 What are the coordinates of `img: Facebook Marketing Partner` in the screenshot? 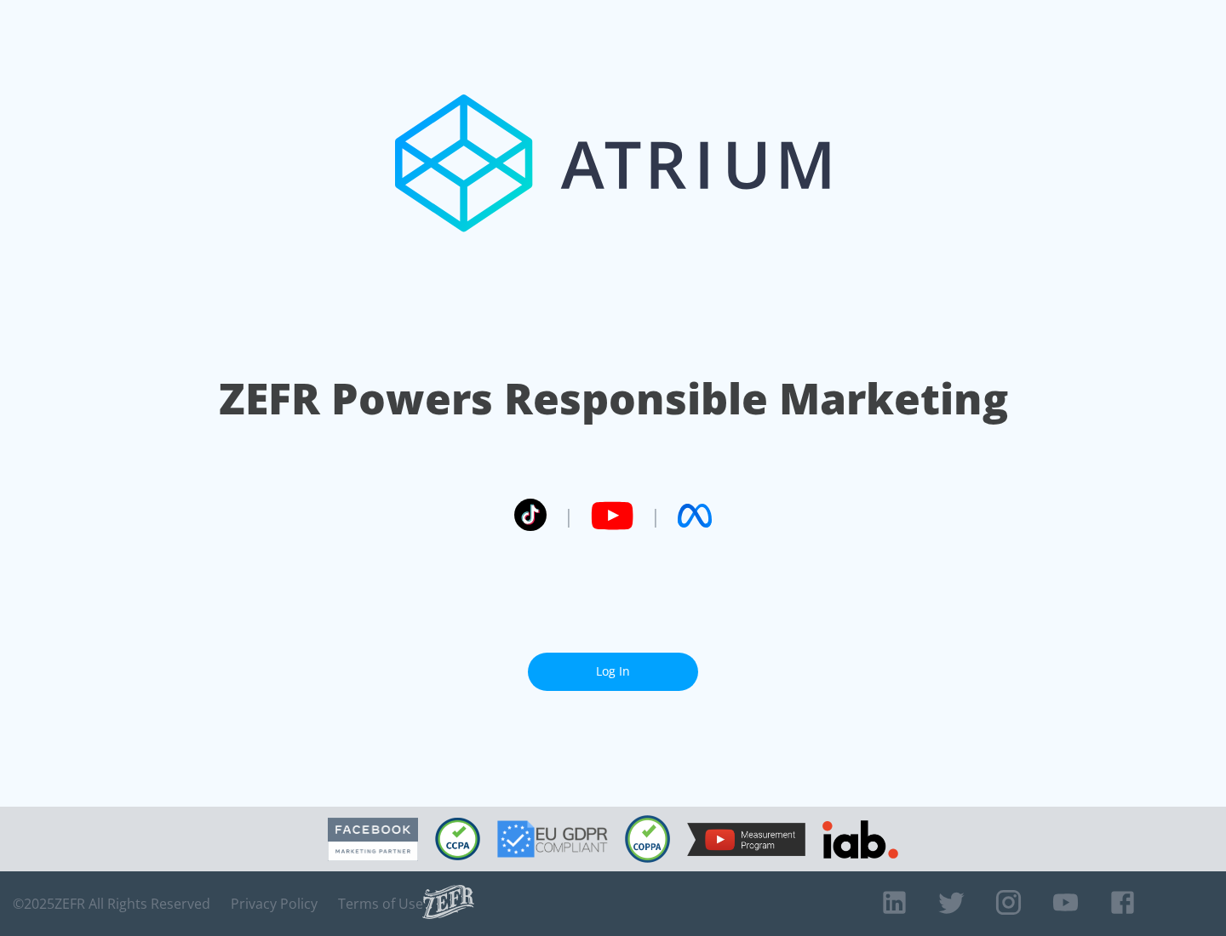 It's located at (373, 839).